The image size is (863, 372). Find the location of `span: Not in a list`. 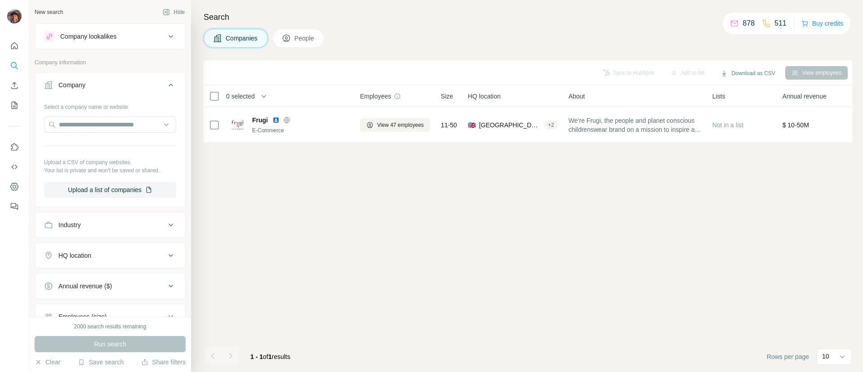

span: Not in a list is located at coordinates (728, 125).